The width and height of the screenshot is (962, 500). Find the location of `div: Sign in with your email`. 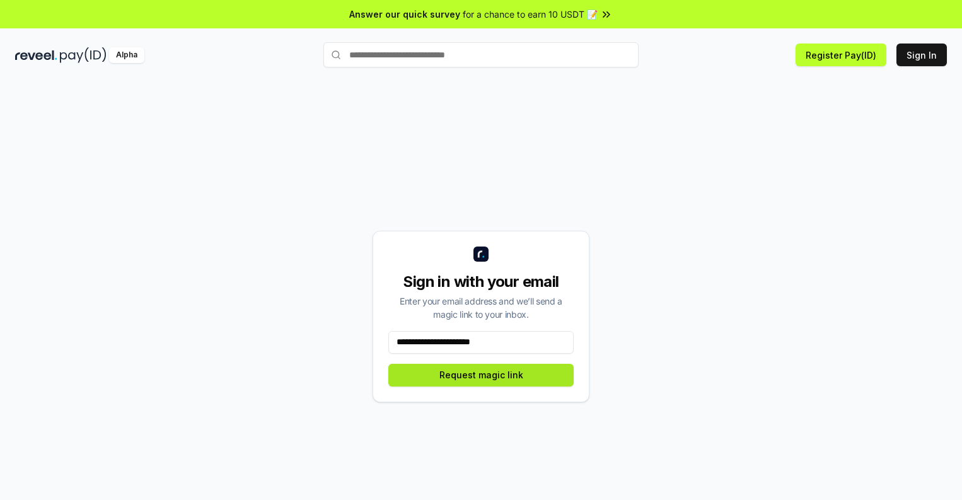

div: Sign in with your email is located at coordinates (481, 282).